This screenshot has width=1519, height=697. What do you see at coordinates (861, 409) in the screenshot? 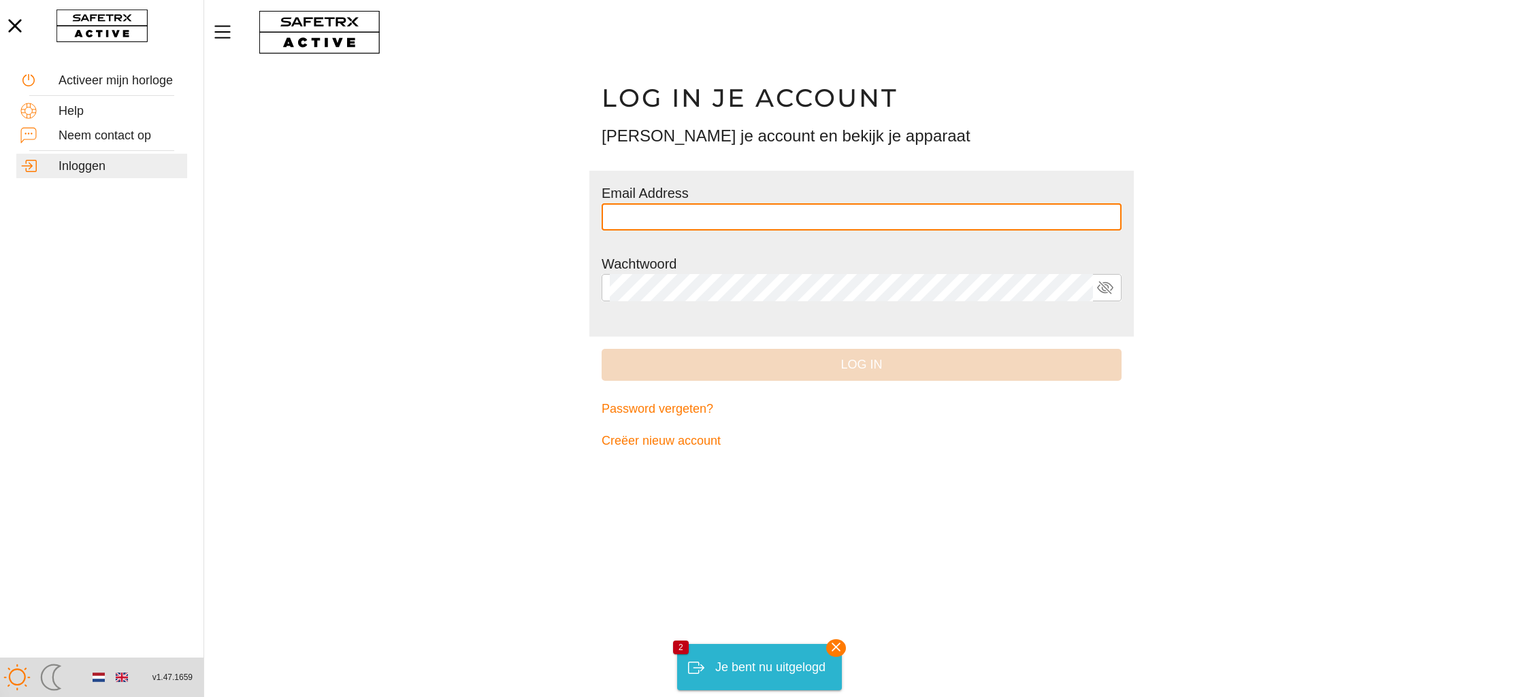
I see `a: Password vergeten?` at bounding box center [861, 409].